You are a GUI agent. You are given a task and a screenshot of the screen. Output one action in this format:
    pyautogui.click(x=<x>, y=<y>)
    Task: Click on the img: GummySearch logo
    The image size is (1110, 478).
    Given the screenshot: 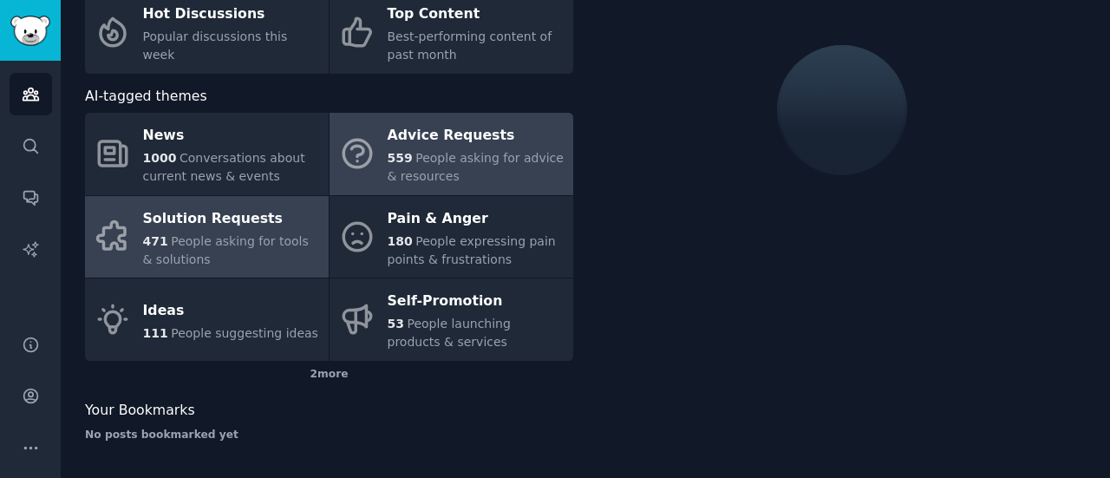 What is the action you would take?
    pyautogui.click(x=30, y=30)
    